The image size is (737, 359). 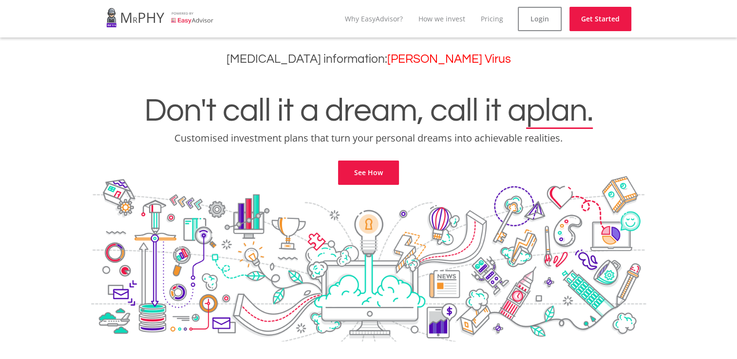 What do you see at coordinates (368, 173) in the screenshot?
I see `a: See How` at bounding box center [368, 173].